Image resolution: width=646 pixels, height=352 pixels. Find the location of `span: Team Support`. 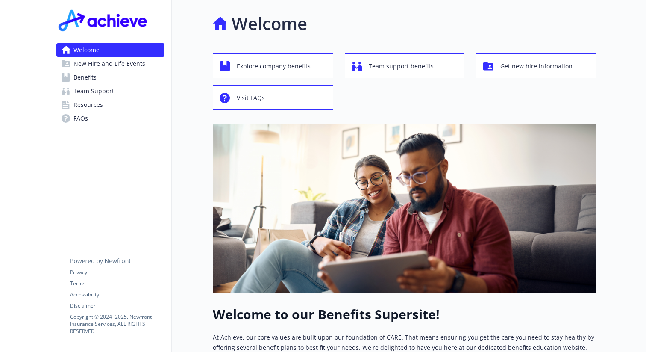

span: Team Support is located at coordinates (94, 91).